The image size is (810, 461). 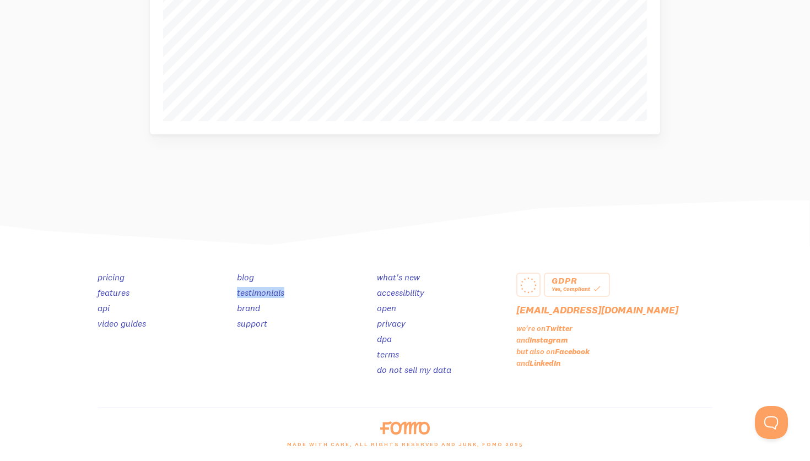 What do you see at coordinates (104, 308) in the screenshot?
I see `a: api` at bounding box center [104, 308].